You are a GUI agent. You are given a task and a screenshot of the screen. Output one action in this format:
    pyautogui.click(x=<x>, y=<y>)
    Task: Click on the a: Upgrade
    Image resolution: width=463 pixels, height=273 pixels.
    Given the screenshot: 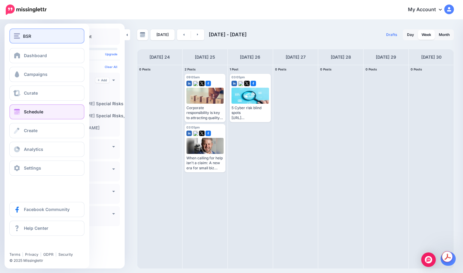 What is the action you would take?
    pyautogui.click(x=111, y=54)
    